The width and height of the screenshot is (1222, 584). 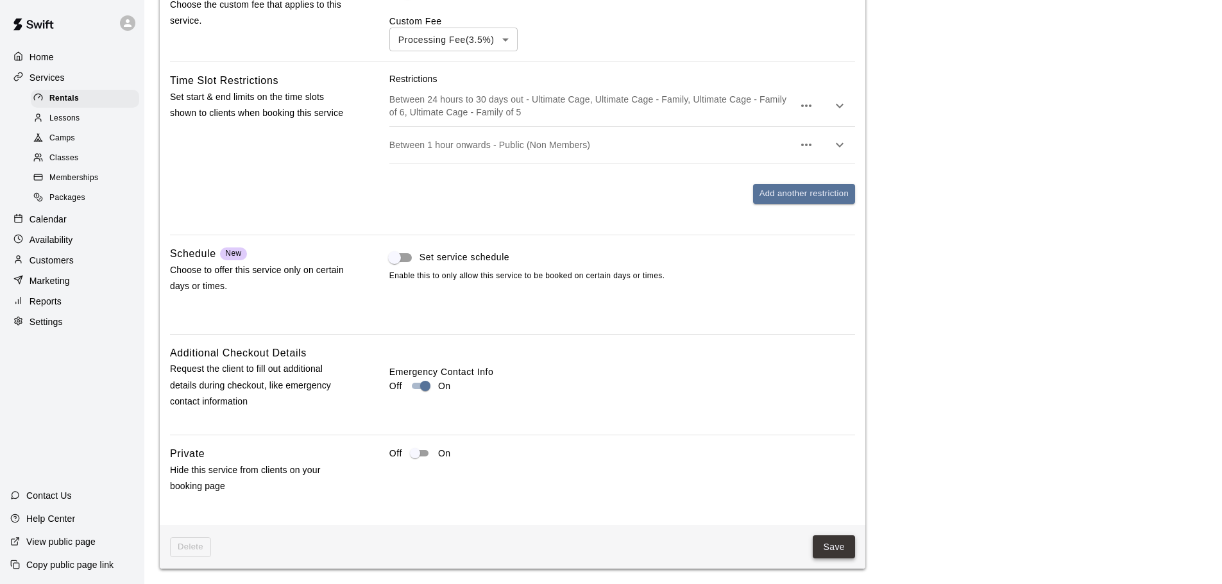 What do you see at coordinates (51, 240) in the screenshot?
I see `p: Availability` at bounding box center [51, 240].